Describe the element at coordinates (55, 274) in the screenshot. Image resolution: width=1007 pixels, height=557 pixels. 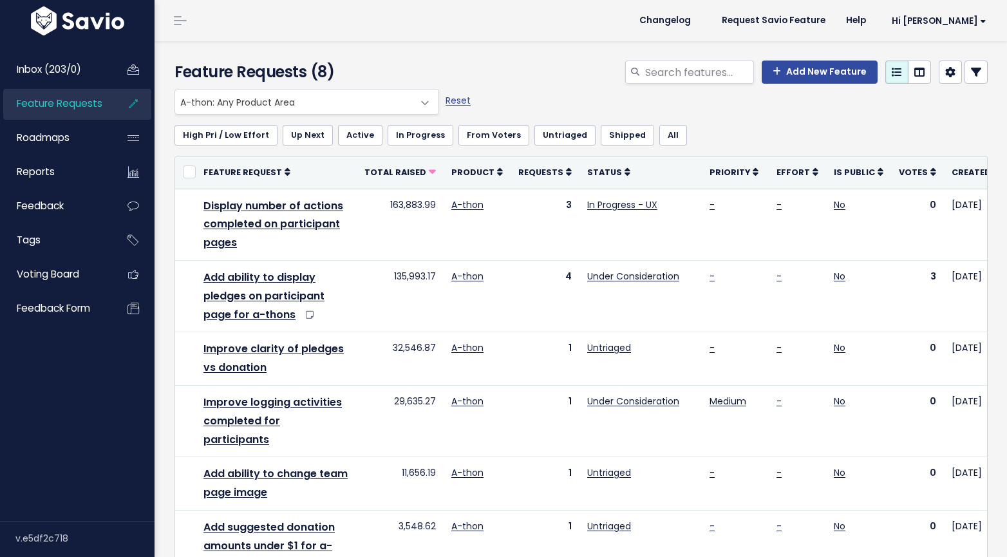
I see `a: Voting Board` at that location.